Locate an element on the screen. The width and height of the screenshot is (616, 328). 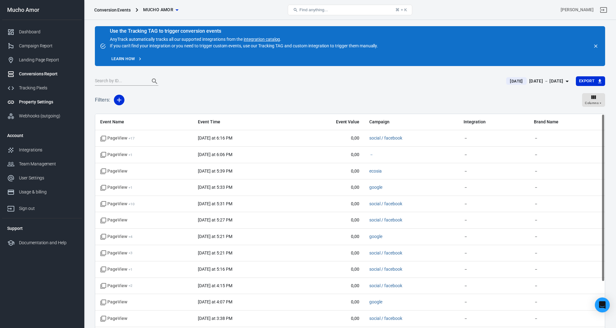
span: Event Time is located at coordinates (241, 122).